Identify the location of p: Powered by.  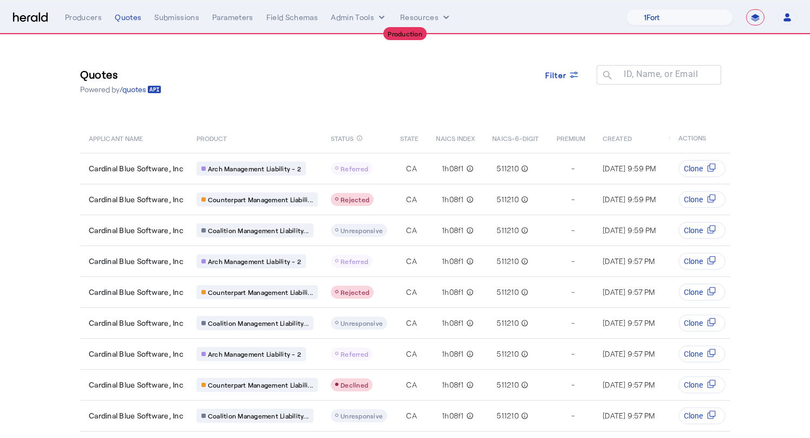
(121, 89).